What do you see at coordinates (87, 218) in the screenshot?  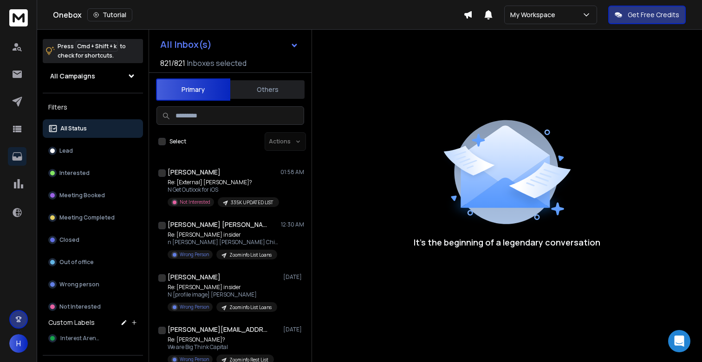 I see `p: Meeting Completed` at bounding box center [87, 218].